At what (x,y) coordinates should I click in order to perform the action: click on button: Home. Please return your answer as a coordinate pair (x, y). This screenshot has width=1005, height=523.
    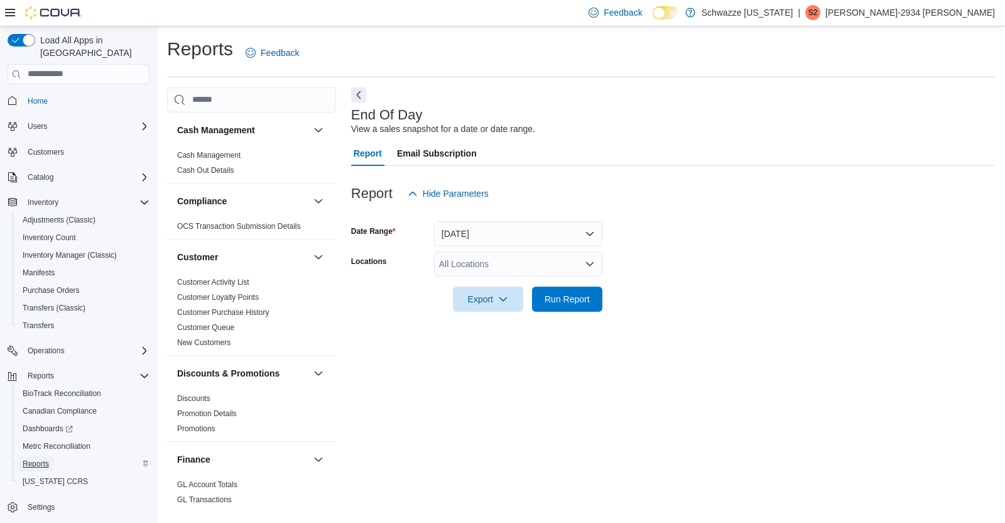
    Looking at the image, I should click on (79, 100).